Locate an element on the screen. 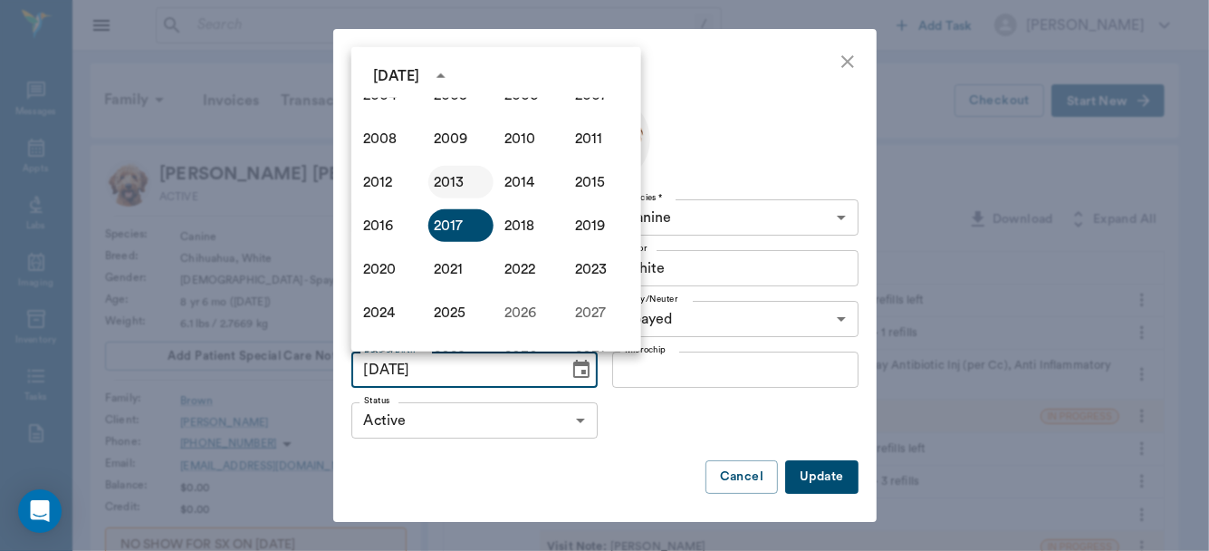  button: 2018 is located at coordinates (532, 225).